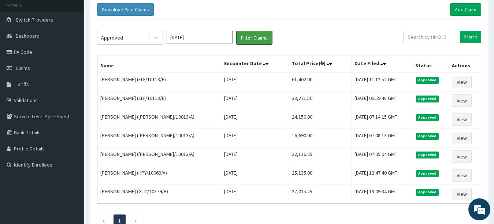  Describe the element at coordinates (466, 10) in the screenshot. I see `a: Add Claim` at that location.